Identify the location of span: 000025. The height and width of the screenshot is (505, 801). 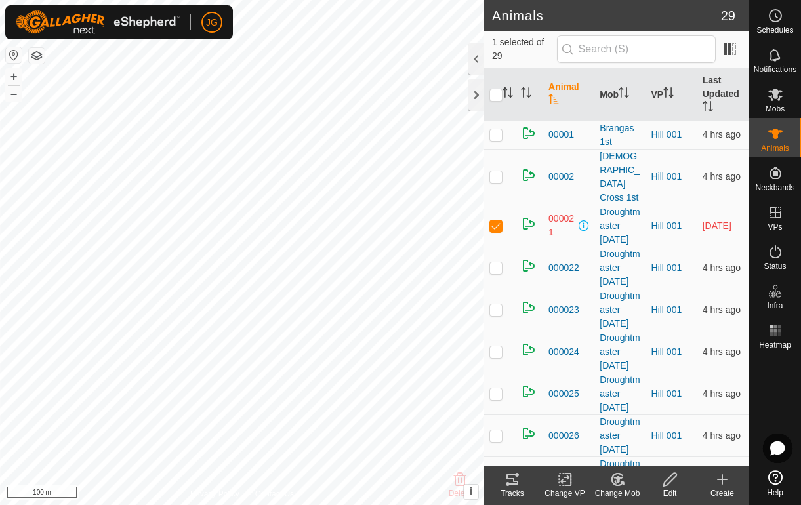
(564, 394).